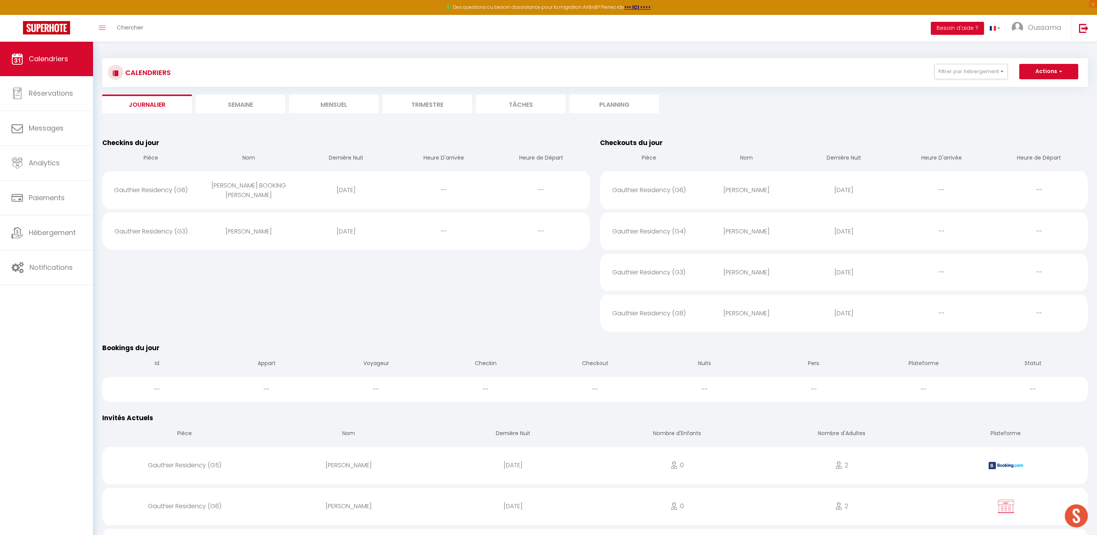 Image resolution: width=1097 pixels, height=535 pixels. What do you see at coordinates (814, 364) in the screenshot?
I see `th: Pers.` at bounding box center [814, 364].